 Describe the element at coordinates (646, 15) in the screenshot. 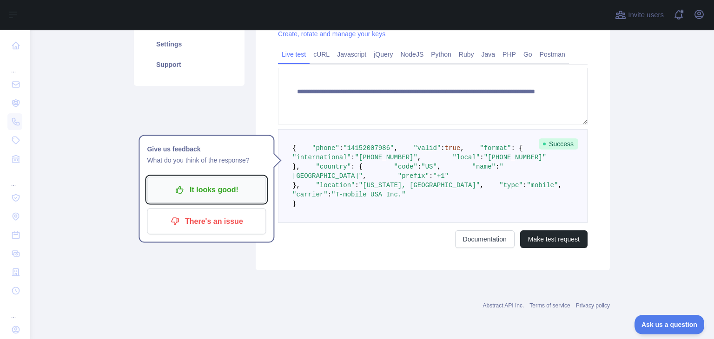

I see `span: Invite users` at that location.